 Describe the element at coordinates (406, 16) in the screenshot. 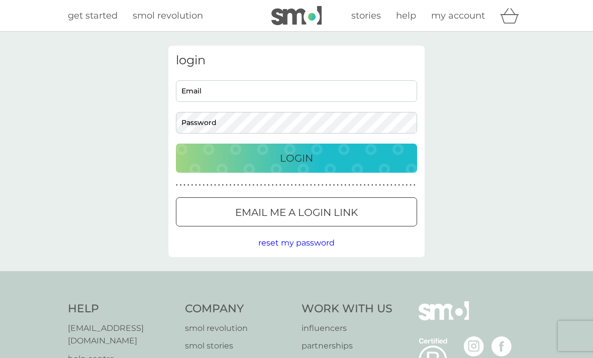

I see `a: help` at that location.